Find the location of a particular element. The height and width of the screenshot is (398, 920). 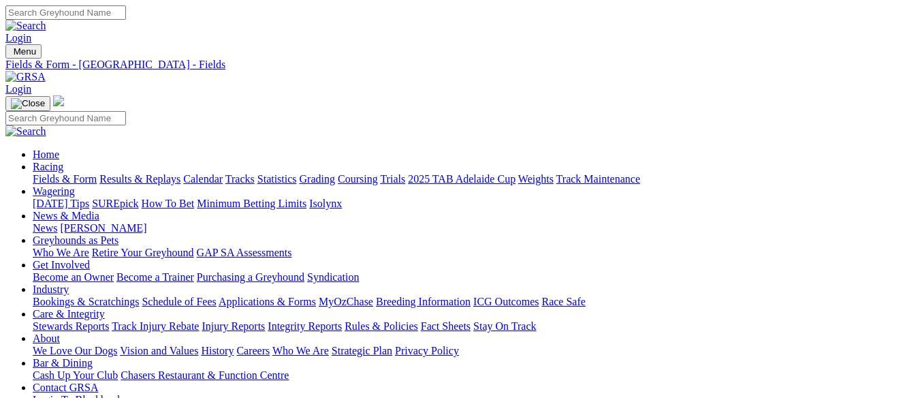

a: Results & Replays is located at coordinates (140, 178).